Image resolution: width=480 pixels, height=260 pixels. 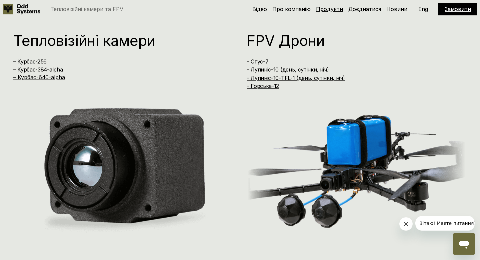 What do you see at coordinates (458, 9) in the screenshot?
I see `a: Замовити` at bounding box center [458, 9].